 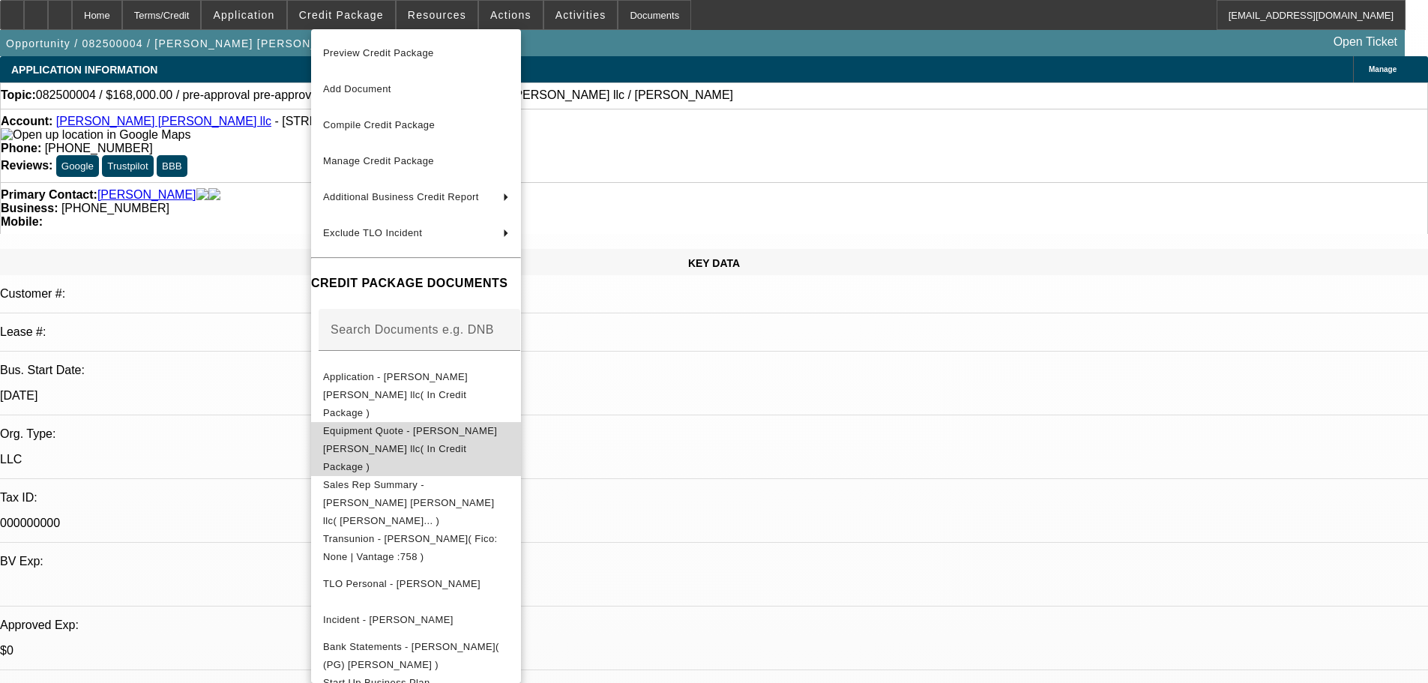 I want to click on button: Sales Rep Summary - Bouza crane llc( Culligan, Mi... ), so click(x=416, y=503).